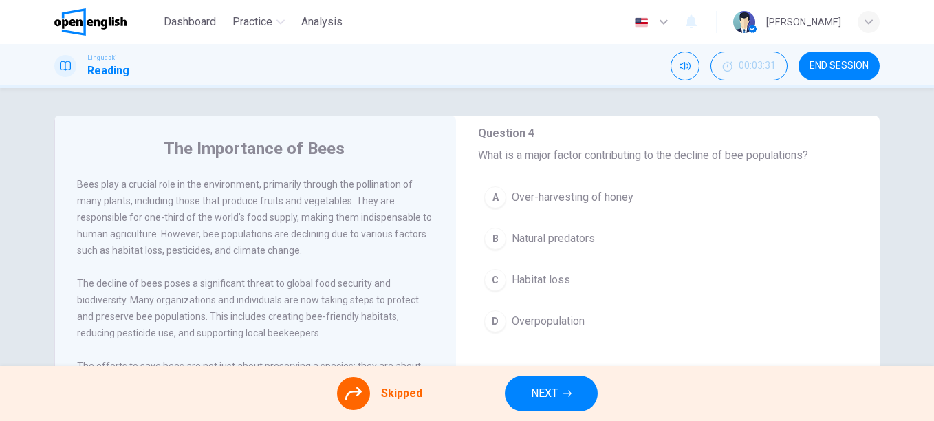 This screenshot has width=934, height=421. I want to click on img: Profile picture, so click(744, 22).